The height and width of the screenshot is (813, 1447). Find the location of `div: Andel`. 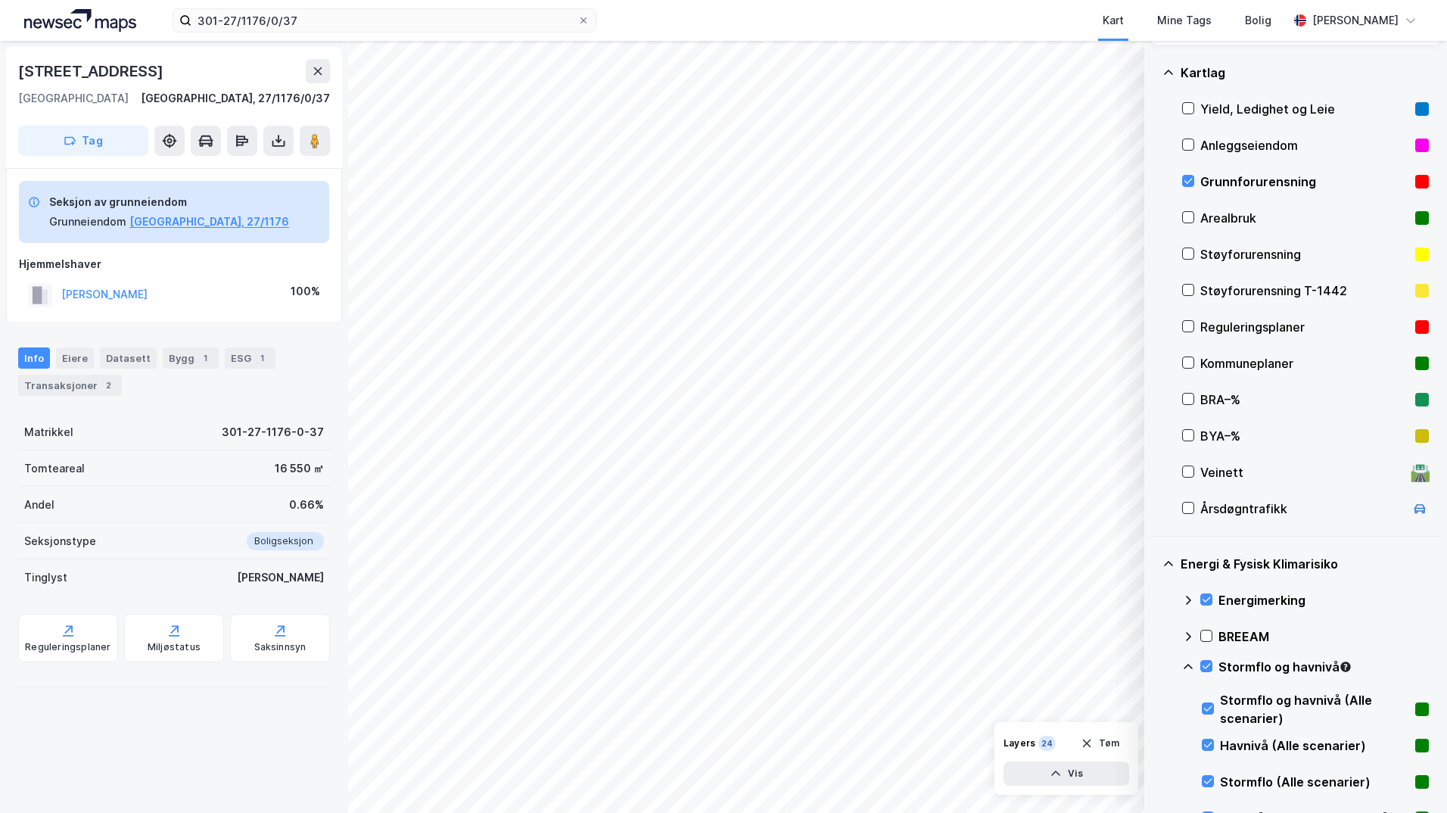

div: Andel is located at coordinates (39, 505).